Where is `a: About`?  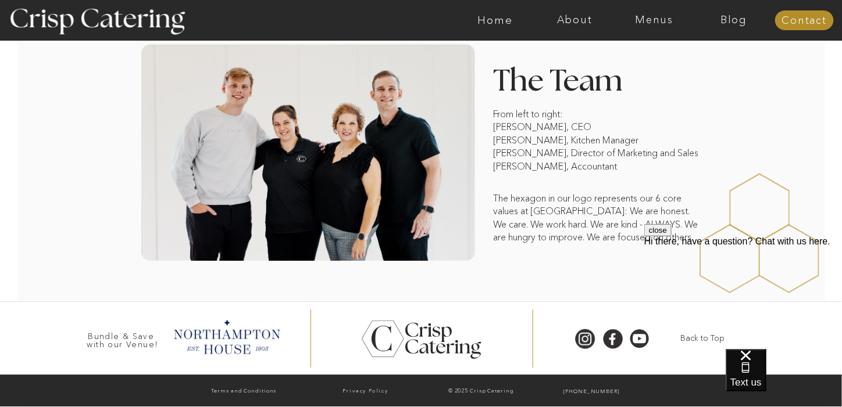
a: About is located at coordinates (574, 20).